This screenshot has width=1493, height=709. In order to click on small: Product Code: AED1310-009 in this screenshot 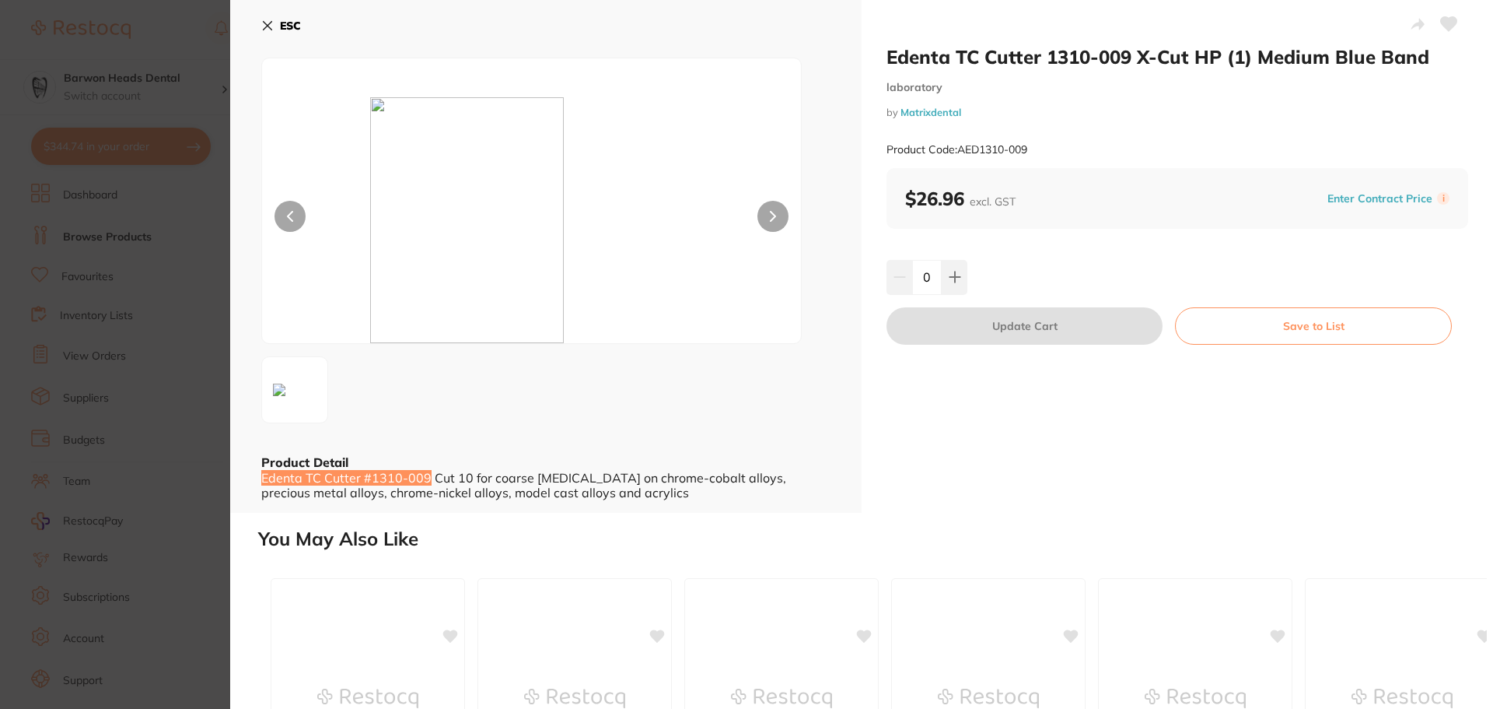, I will do `click(957, 149)`.